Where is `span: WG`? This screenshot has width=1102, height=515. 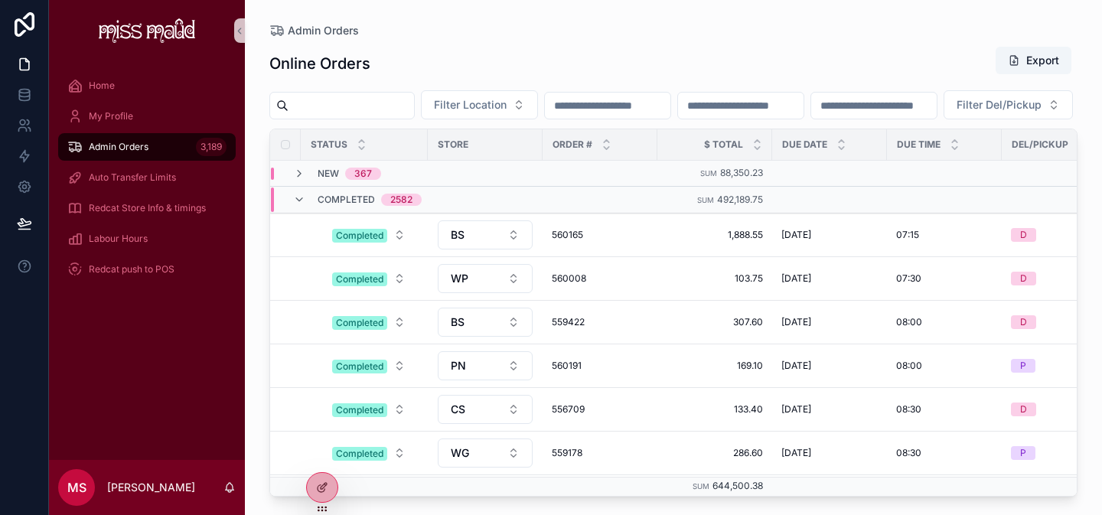 span: WG is located at coordinates (460, 453).